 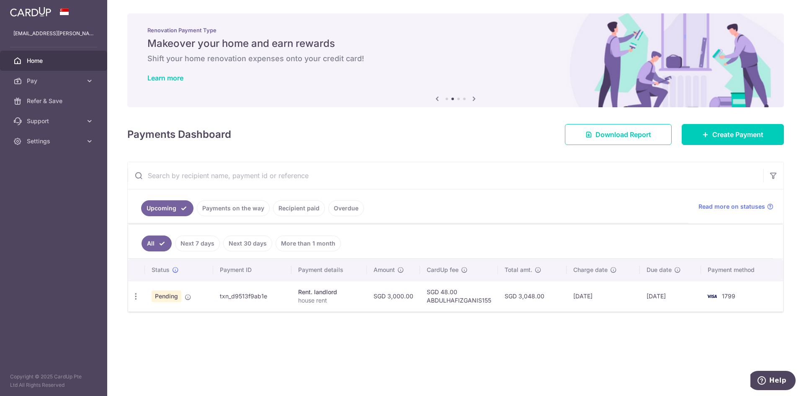 What do you see at coordinates (736, 206) in the screenshot?
I see `a: Read more on statuses` at bounding box center [736, 206].